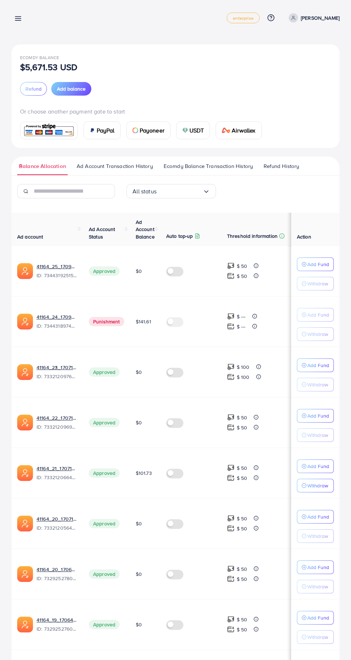 This screenshot has width=351, height=660. I want to click on a: cardPayoneer, so click(148, 130).